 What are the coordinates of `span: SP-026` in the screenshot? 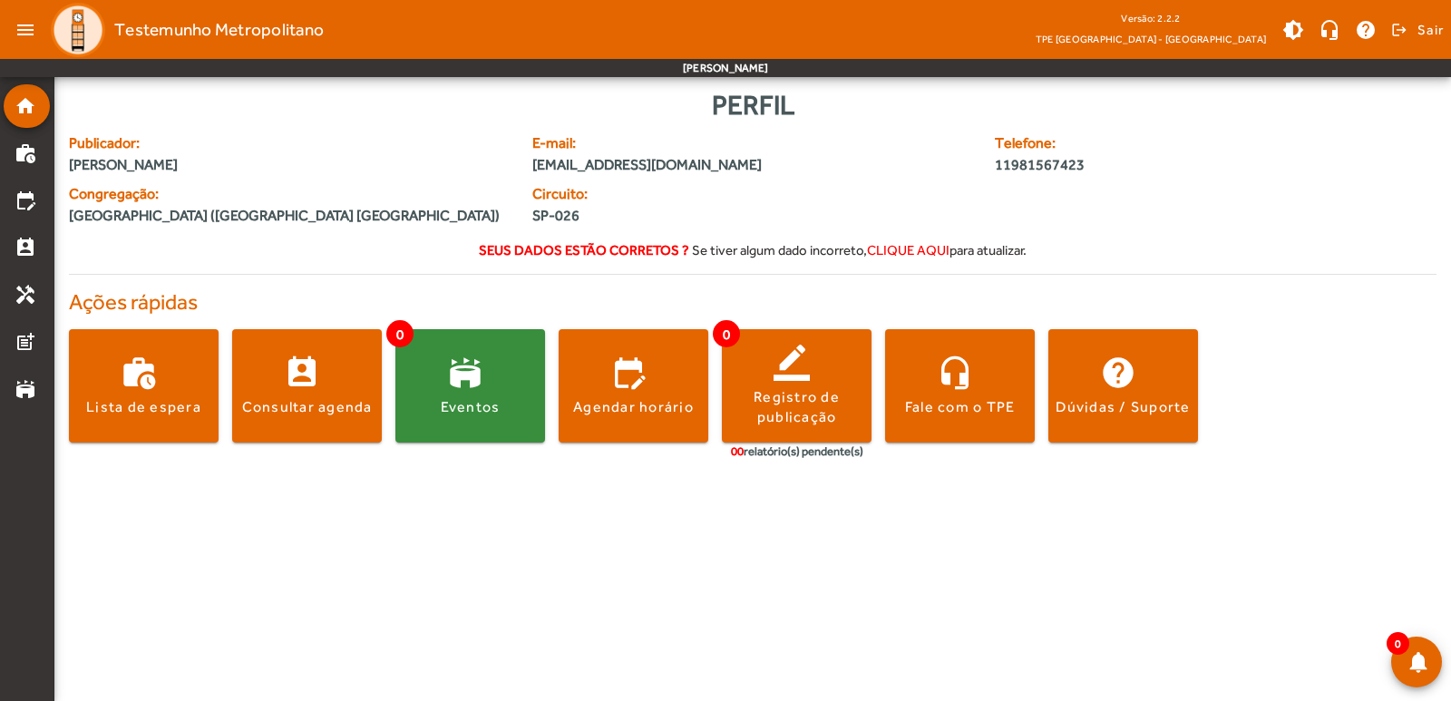 It's located at (637, 216).